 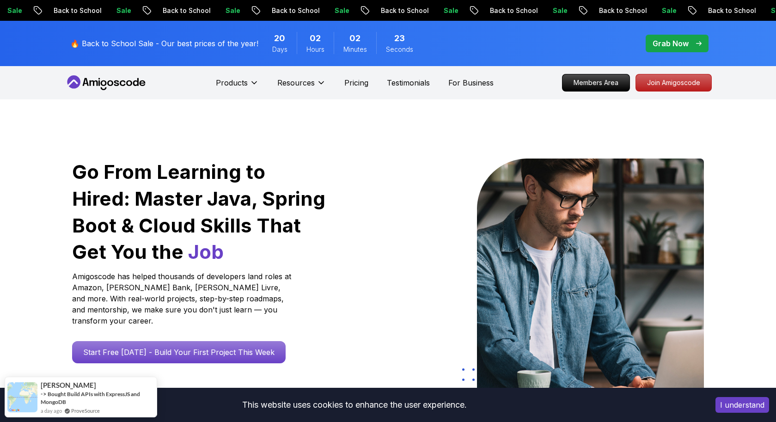 I want to click on p: Testimonials, so click(x=408, y=83).